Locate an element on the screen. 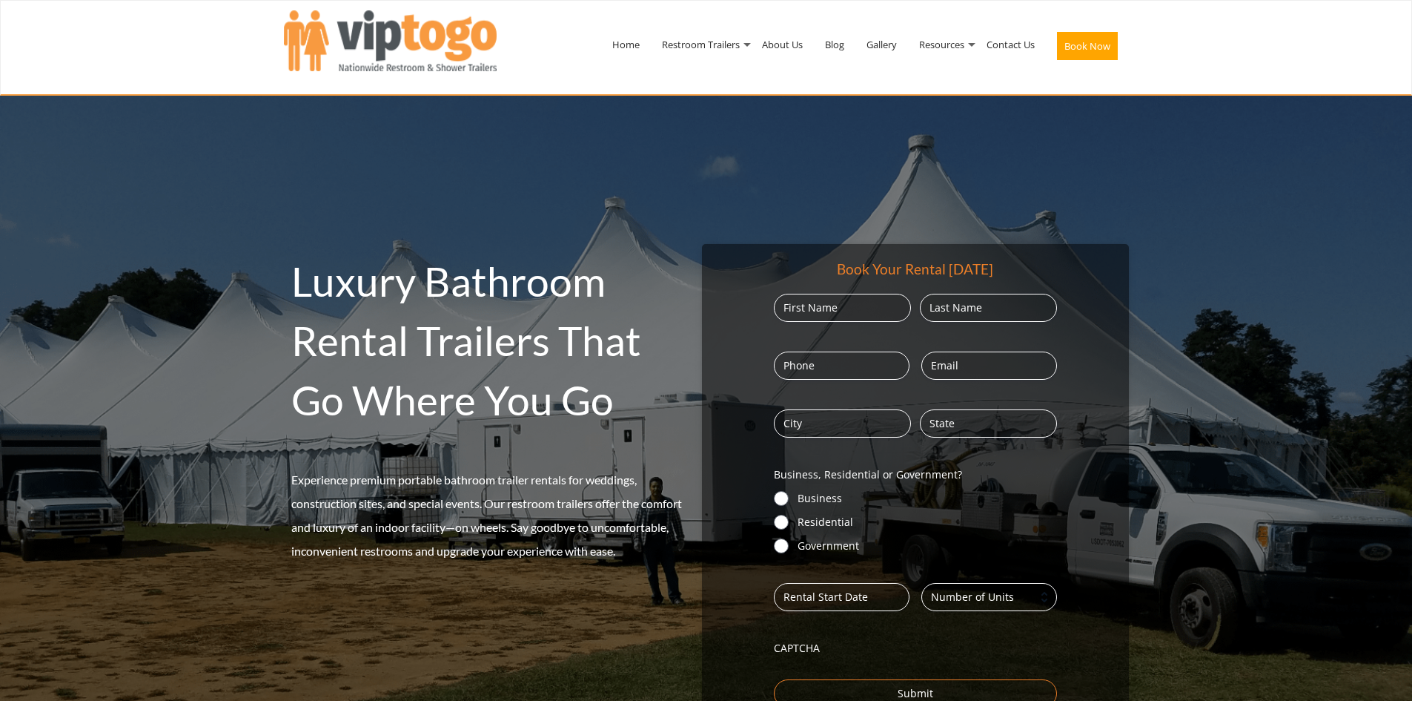  img: VIPTOGO is located at coordinates (390, 41).